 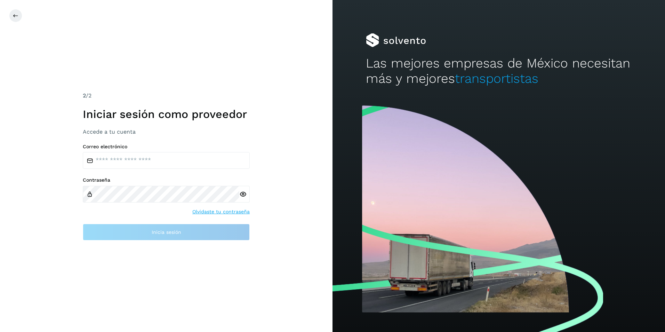 I want to click on span: Inicia sesión, so click(x=166, y=232).